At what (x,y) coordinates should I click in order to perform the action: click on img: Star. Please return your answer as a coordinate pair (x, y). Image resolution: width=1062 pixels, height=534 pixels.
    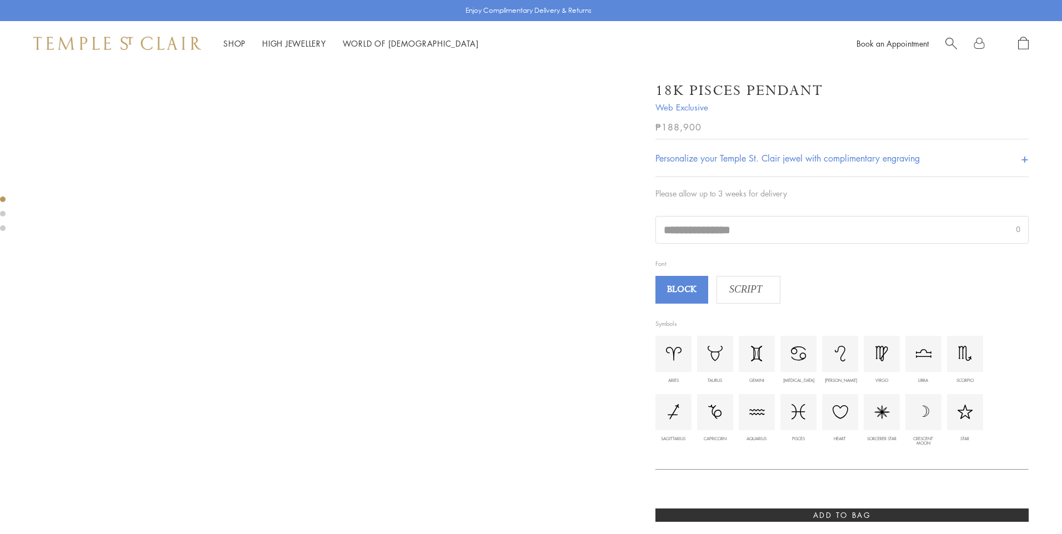
    Looking at the image, I should click on (965, 412).